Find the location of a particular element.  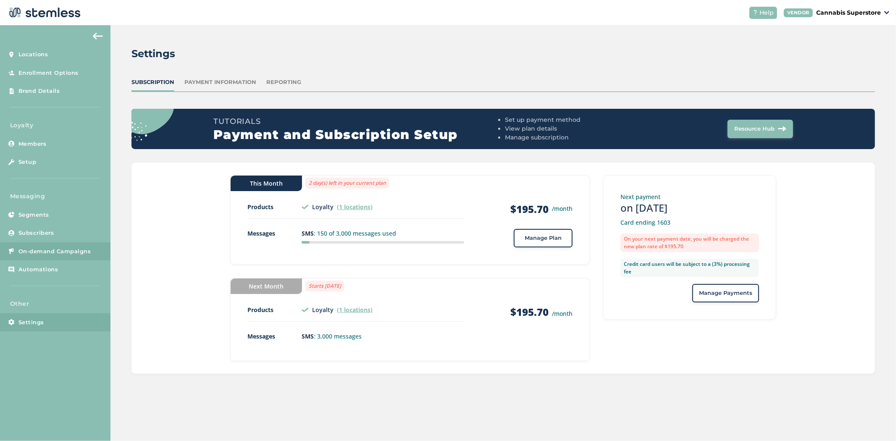

img: logo-dark-0685b13c.svg is located at coordinates (44, 13).